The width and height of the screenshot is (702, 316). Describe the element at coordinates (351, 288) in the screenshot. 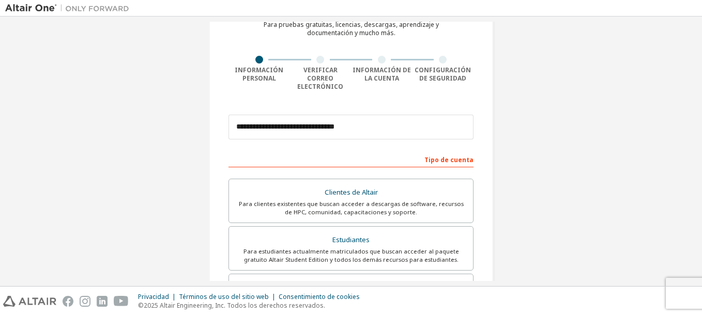

I see `div: Facultad` at that location.